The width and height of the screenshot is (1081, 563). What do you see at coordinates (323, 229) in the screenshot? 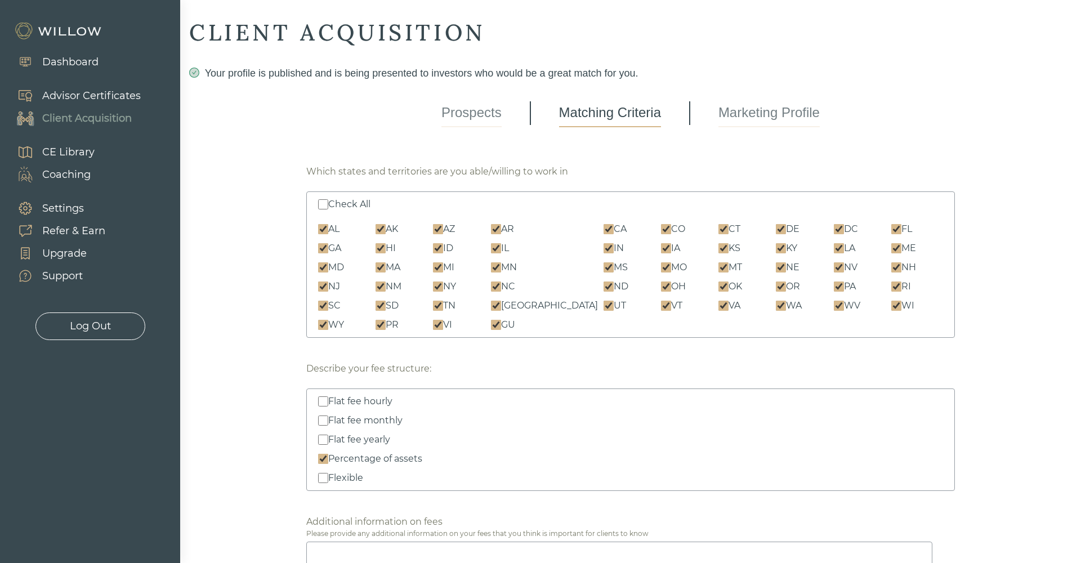
I see `input: AL` at bounding box center [323, 229].